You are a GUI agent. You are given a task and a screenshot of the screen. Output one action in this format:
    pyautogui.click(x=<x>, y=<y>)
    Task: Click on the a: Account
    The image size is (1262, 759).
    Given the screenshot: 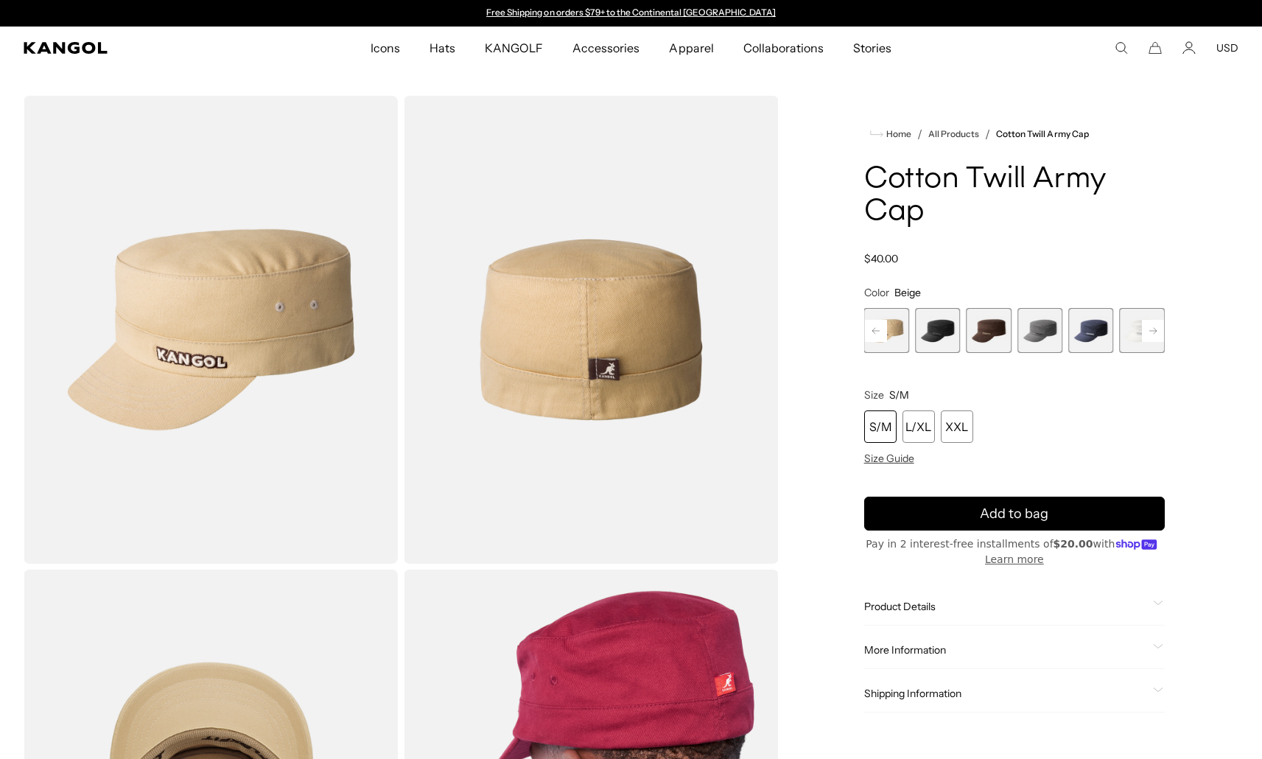 What is the action you would take?
    pyautogui.click(x=1189, y=48)
    